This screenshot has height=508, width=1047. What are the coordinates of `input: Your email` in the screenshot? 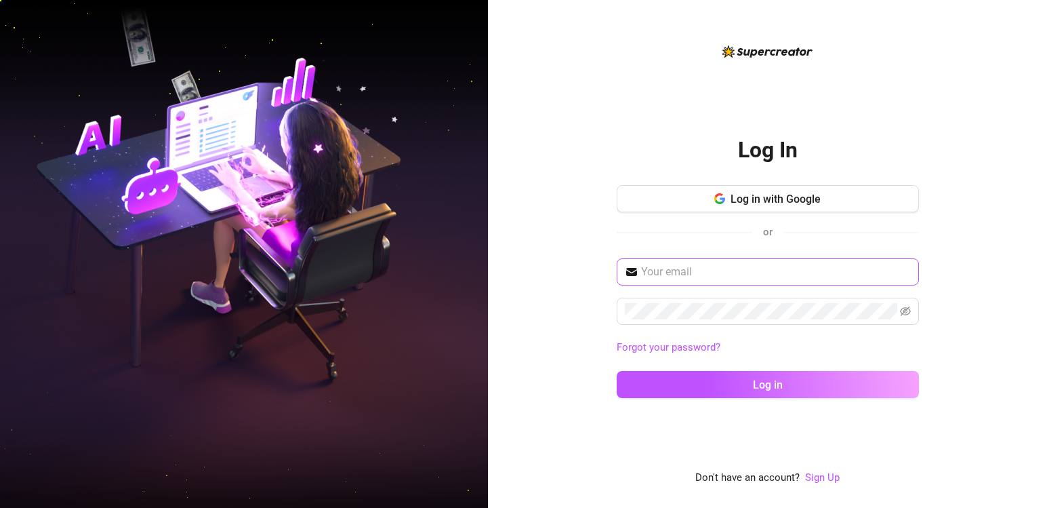 It's located at (776, 272).